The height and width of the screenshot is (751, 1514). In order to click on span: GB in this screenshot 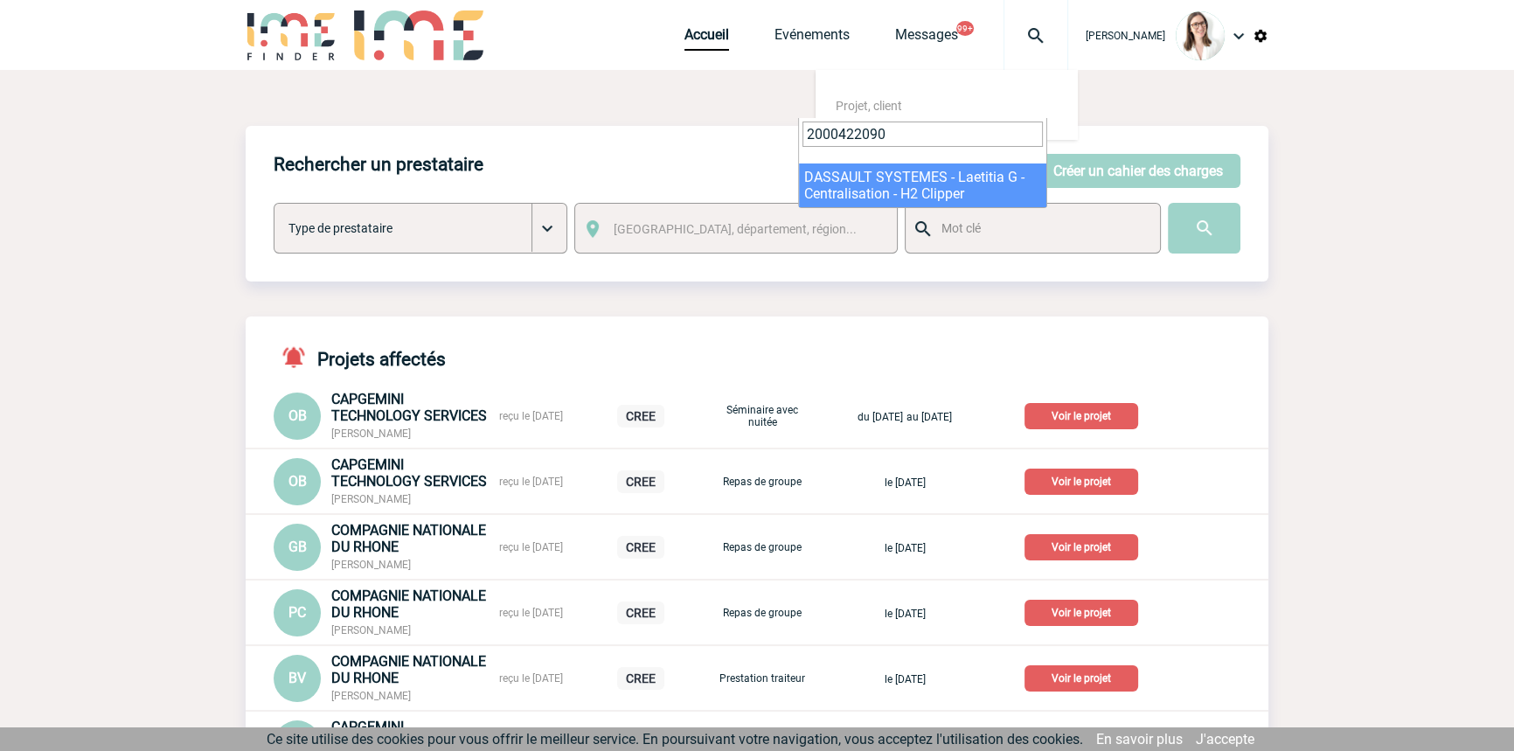, I will do `click(297, 546)`.